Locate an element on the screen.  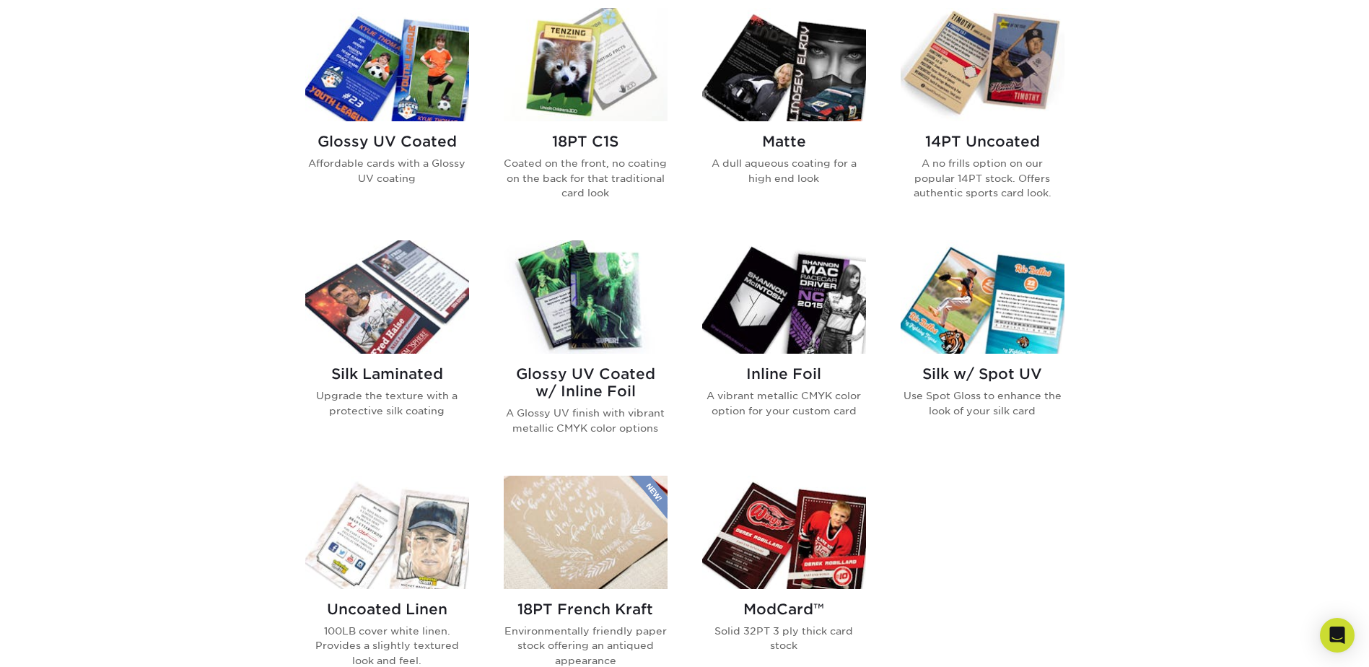
h2: ModCard™ is located at coordinates (784, 609).